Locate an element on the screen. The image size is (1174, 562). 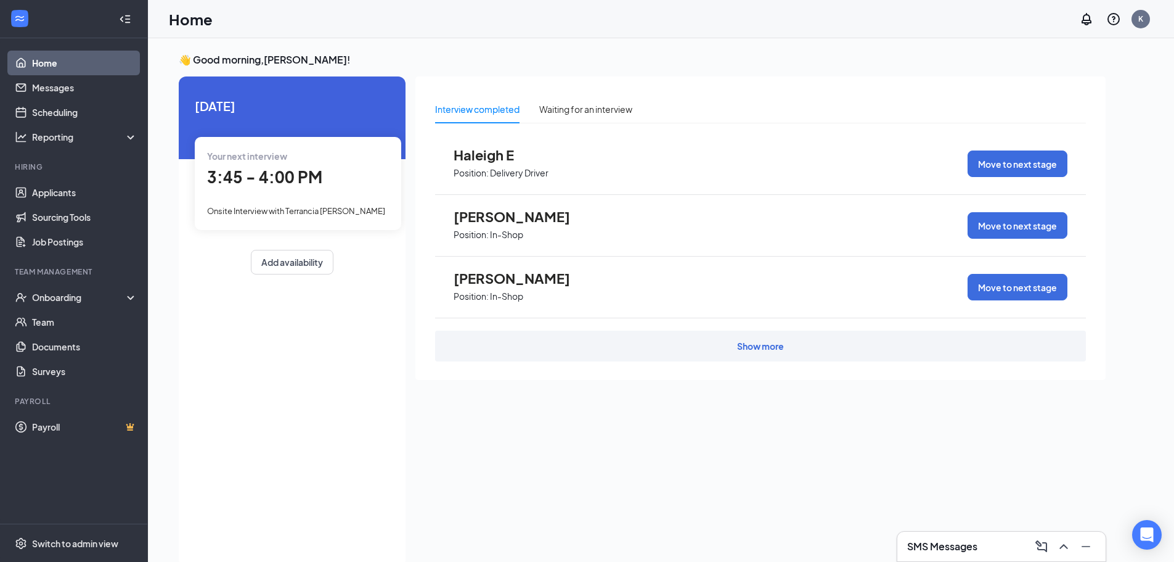
svg: Collapse is located at coordinates (125, 19).